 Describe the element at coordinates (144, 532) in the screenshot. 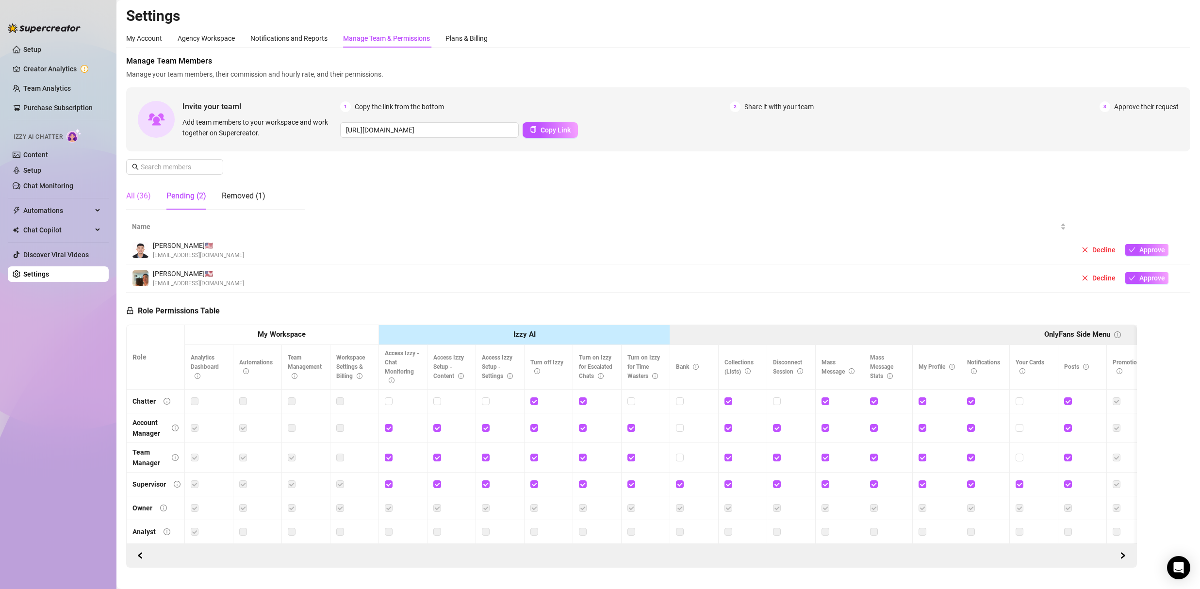

I see `div: Analyst` at that location.